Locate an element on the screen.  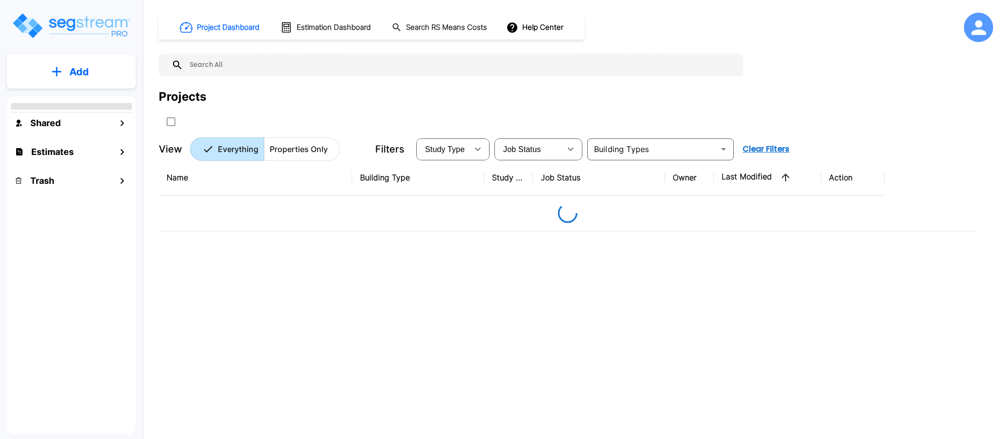
button: Add is located at coordinates (71, 72).